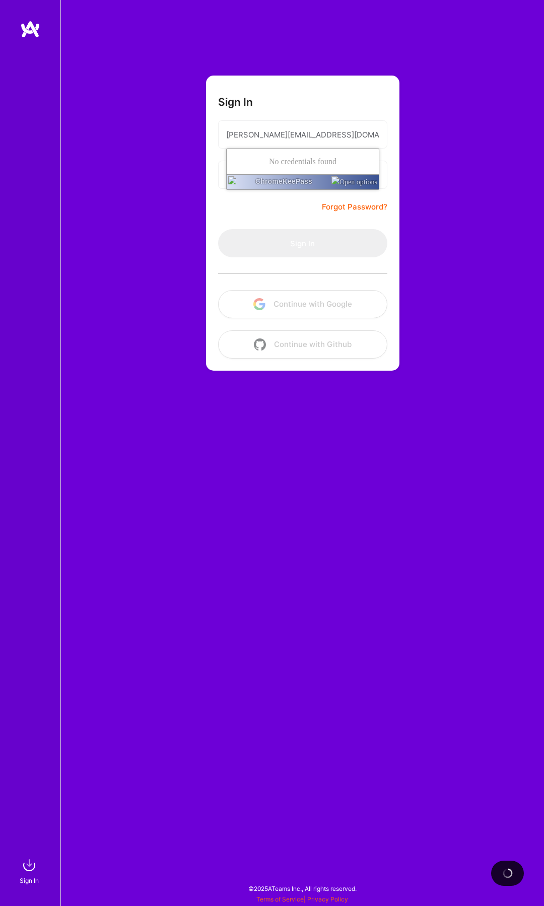 This screenshot has height=906, width=544. Describe the element at coordinates (303, 243) in the screenshot. I see `button: Sign In` at that location.